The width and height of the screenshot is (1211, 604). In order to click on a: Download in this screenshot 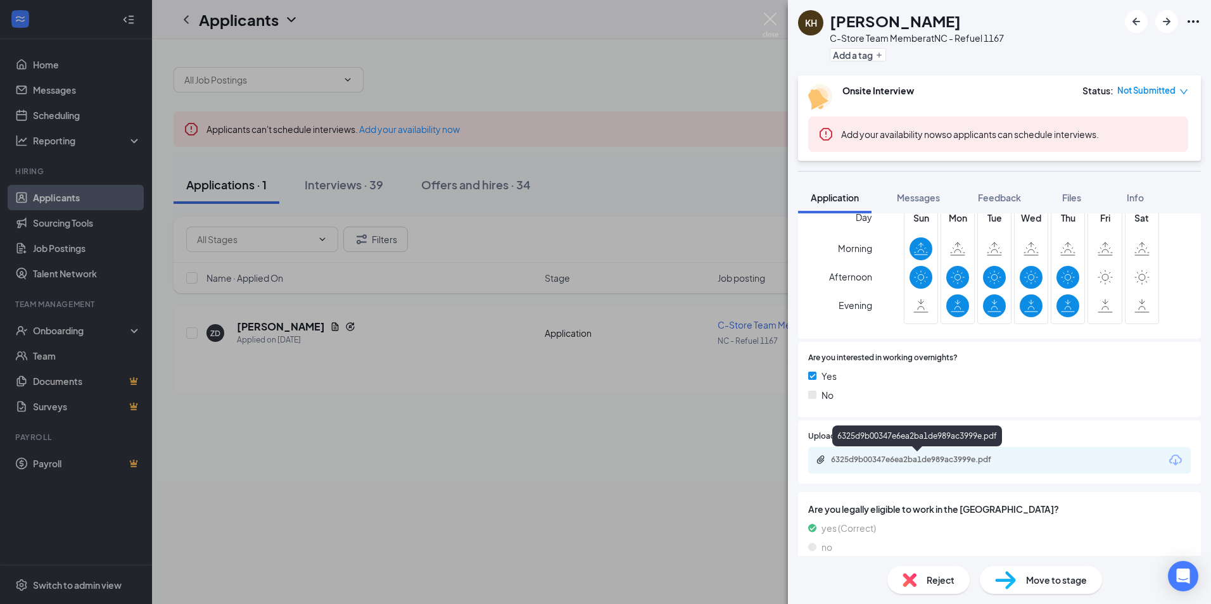, I will do `click(1175, 460)`.